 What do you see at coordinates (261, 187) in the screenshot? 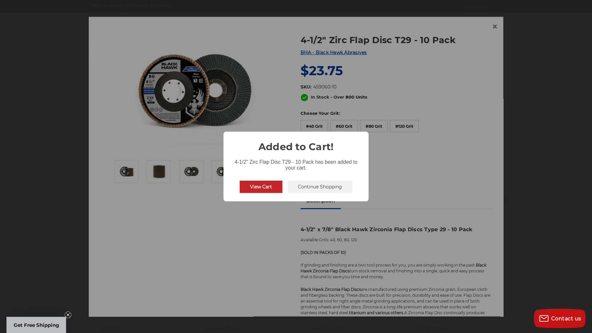
I see `button: View Cart` at bounding box center [261, 187].